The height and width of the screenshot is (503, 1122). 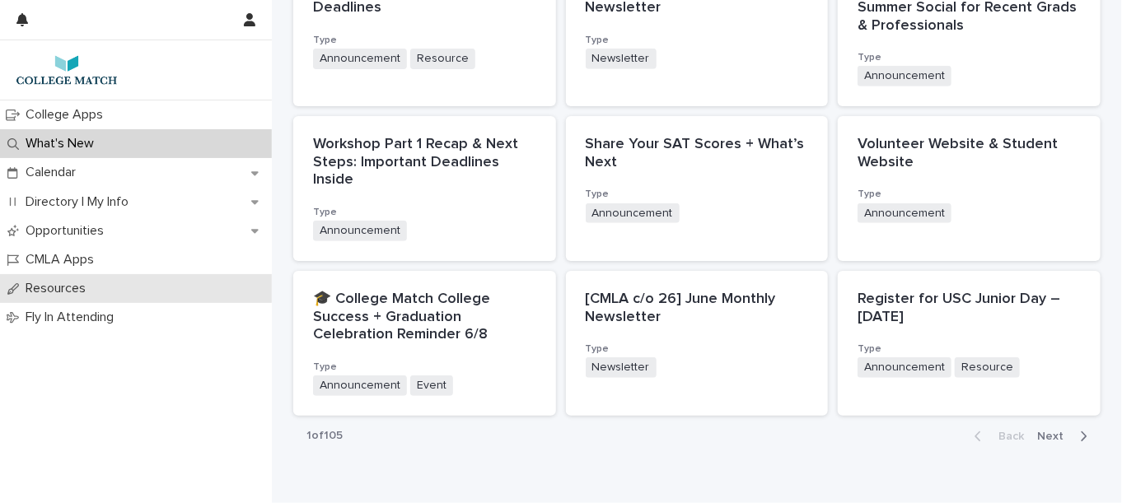 I want to click on p: Fly In Attending, so click(x=73, y=317).